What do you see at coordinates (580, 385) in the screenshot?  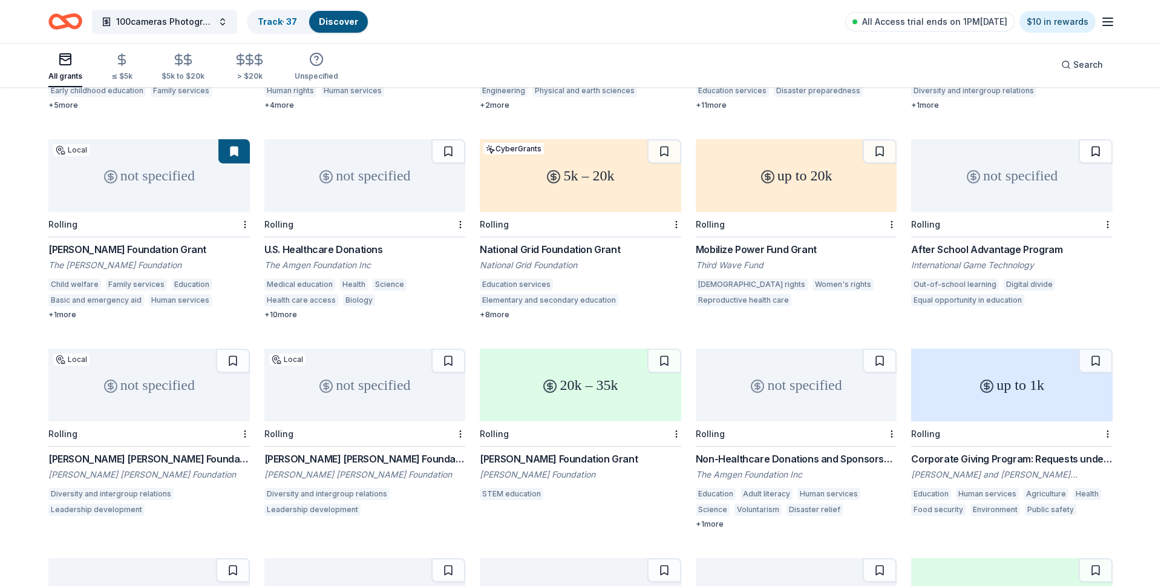 I see `div: 20k – 35k` at bounding box center [580, 385].